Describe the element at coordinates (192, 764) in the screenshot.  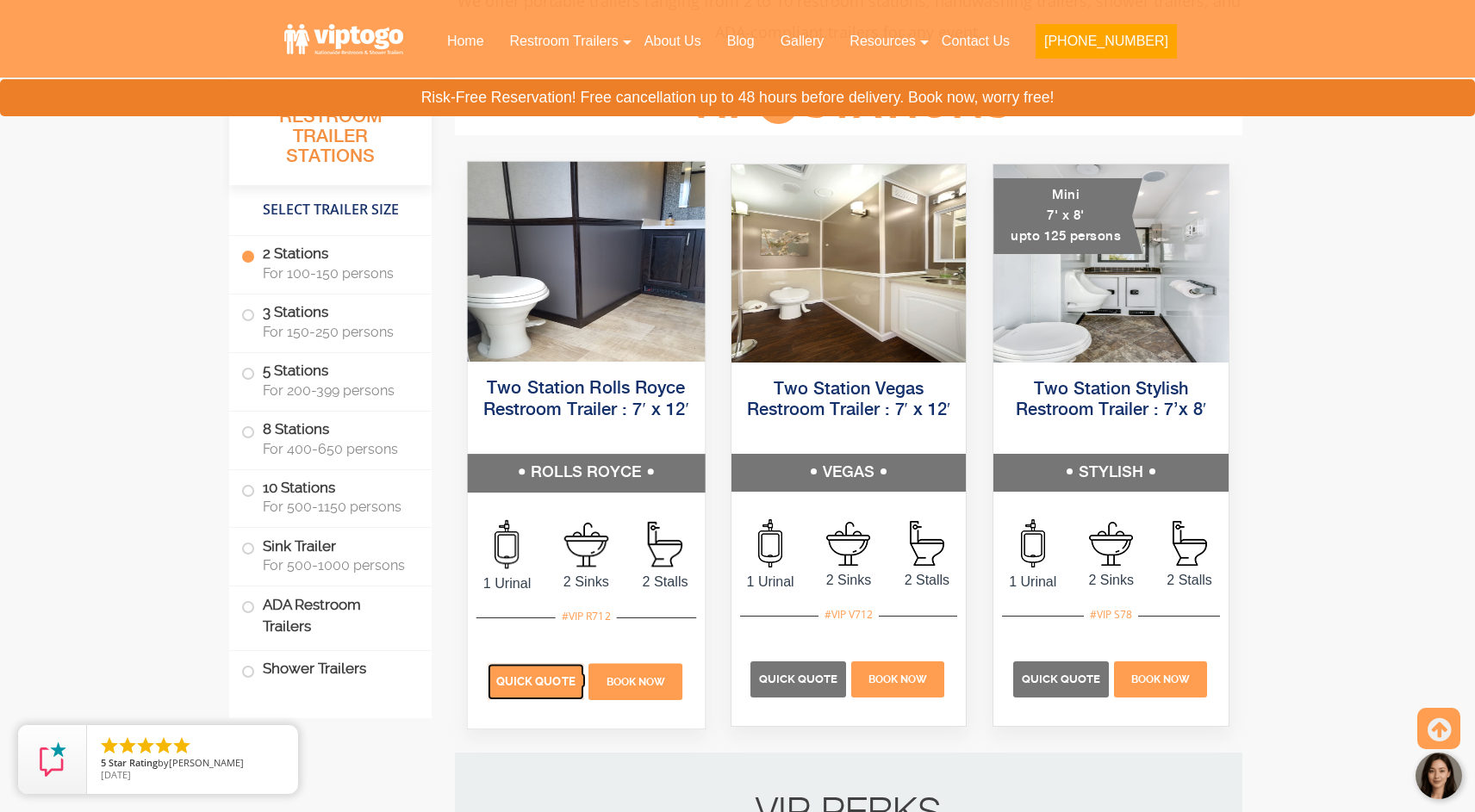
I see `span: by` at that location.